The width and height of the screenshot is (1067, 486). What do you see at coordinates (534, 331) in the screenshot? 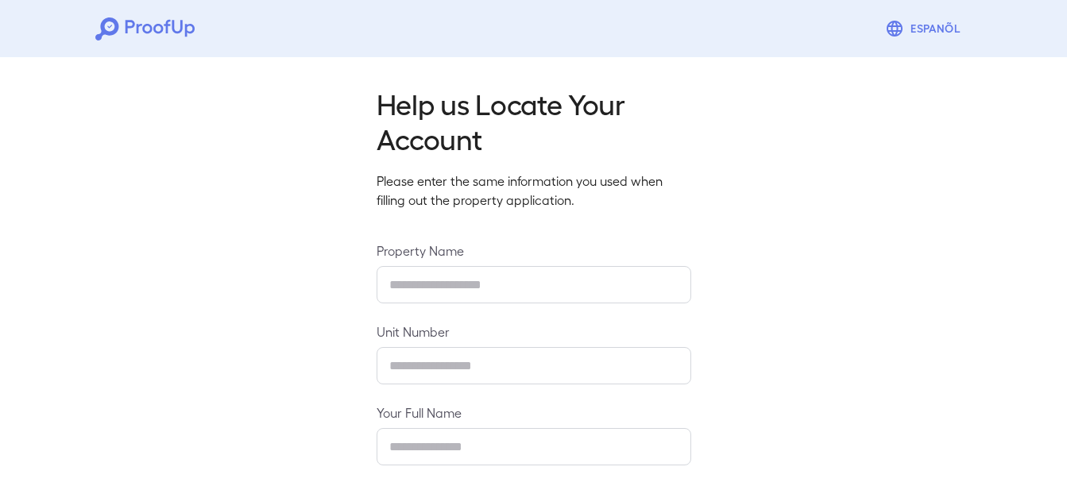
I see `label: Unit Number` at bounding box center [534, 331].